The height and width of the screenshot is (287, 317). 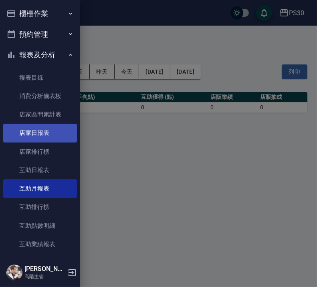 I want to click on img: Person, so click(x=14, y=273).